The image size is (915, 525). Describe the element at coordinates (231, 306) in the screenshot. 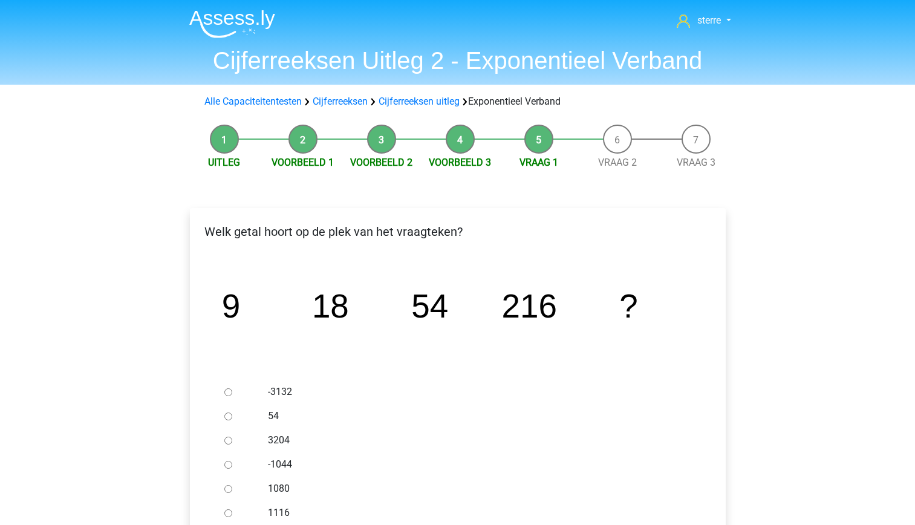

I see `tspan: 9` at that location.